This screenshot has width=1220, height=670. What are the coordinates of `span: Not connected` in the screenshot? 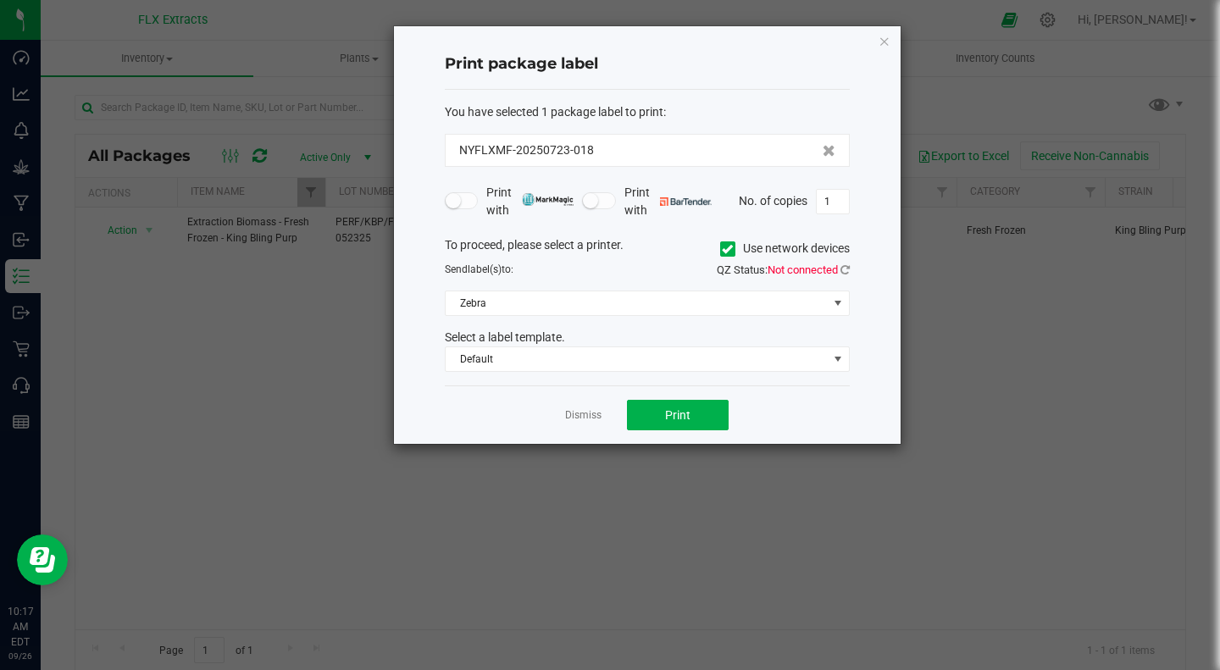 It's located at (803, 269).